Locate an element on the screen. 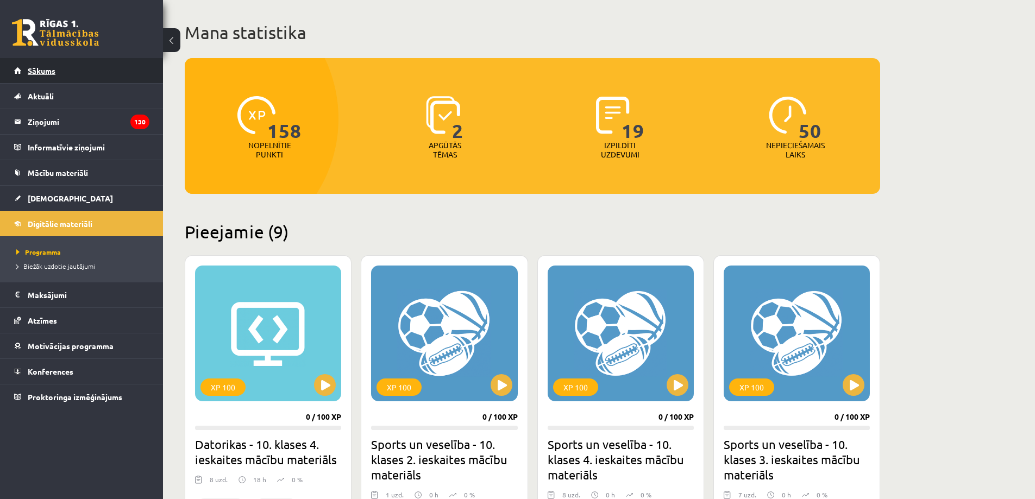 The height and width of the screenshot is (499, 1035). span: 158 is located at coordinates (284, 118).